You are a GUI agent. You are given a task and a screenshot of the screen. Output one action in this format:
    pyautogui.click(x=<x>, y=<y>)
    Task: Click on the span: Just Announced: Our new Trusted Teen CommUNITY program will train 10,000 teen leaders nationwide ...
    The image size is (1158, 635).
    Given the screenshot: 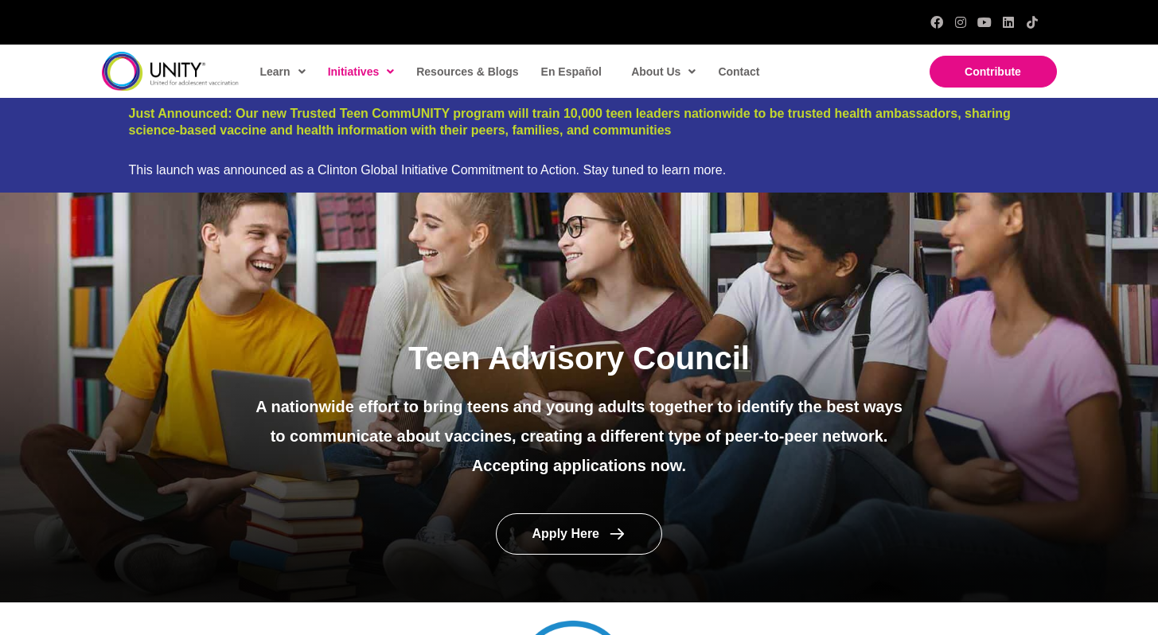 What is the action you would take?
    pyautogui.click(x=570, y=122)
    